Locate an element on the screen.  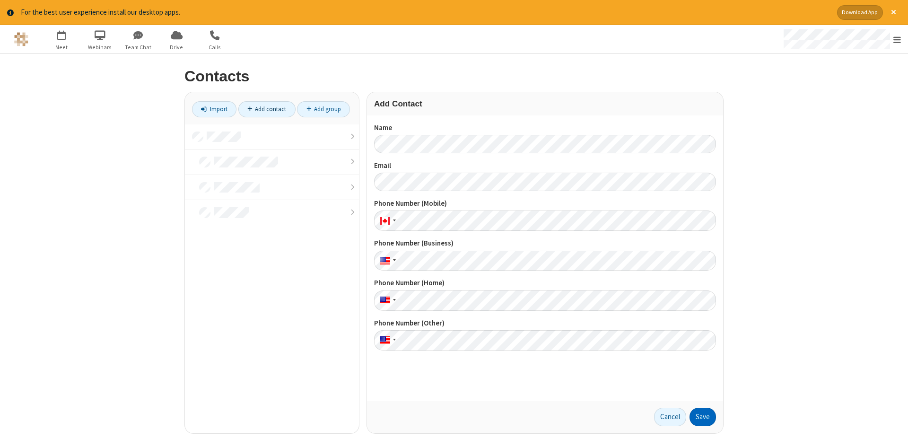
span: Calls is located at coordinates (215, 47).